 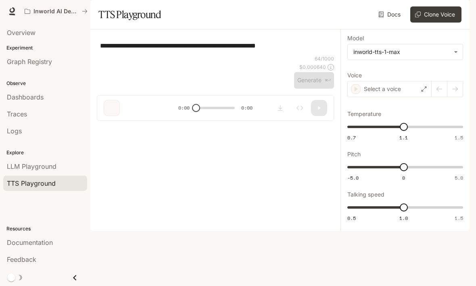 I want to click on span: 1.0, so click(x=403, y=218).